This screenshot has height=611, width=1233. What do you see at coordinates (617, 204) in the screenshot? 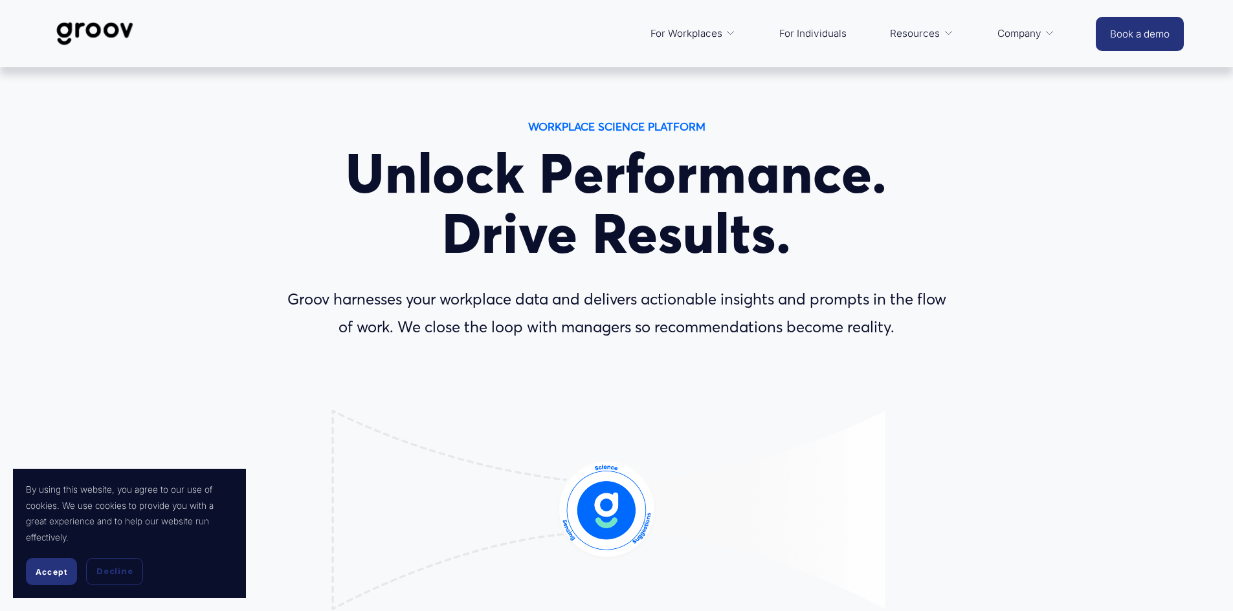
I see `h1: Unlock Performance. Drive Results.` at bounding box center [617, 204].